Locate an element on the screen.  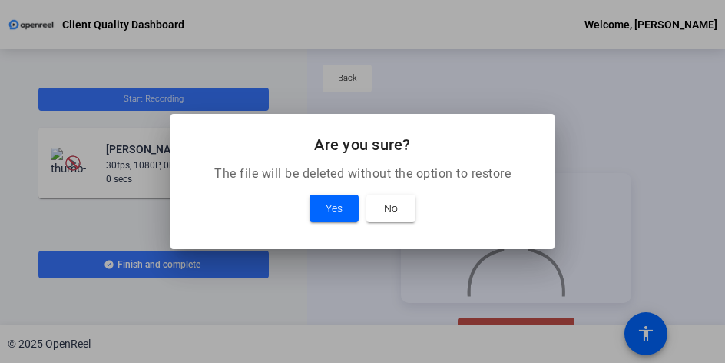
p: The file will be deleted without the option to restore is located at coordinates (363, 174).